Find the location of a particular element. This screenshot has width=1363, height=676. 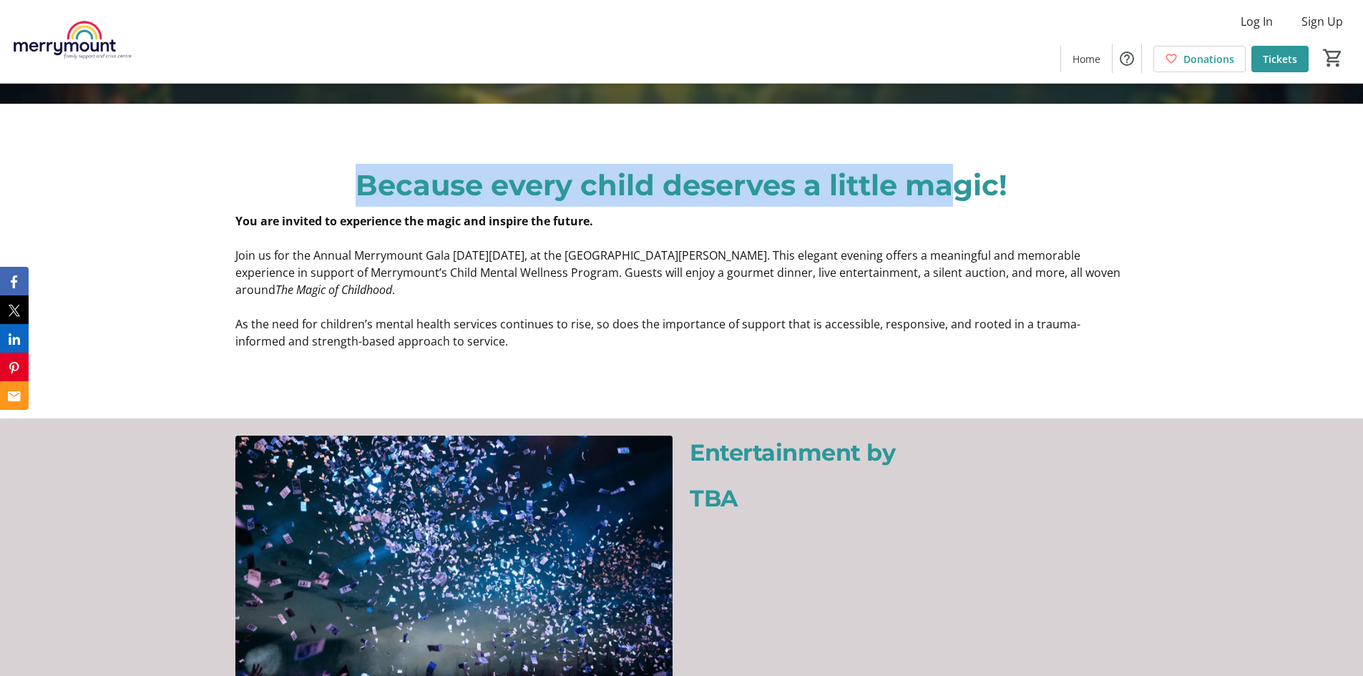

a: Home is located at coordinates (1086, 59).